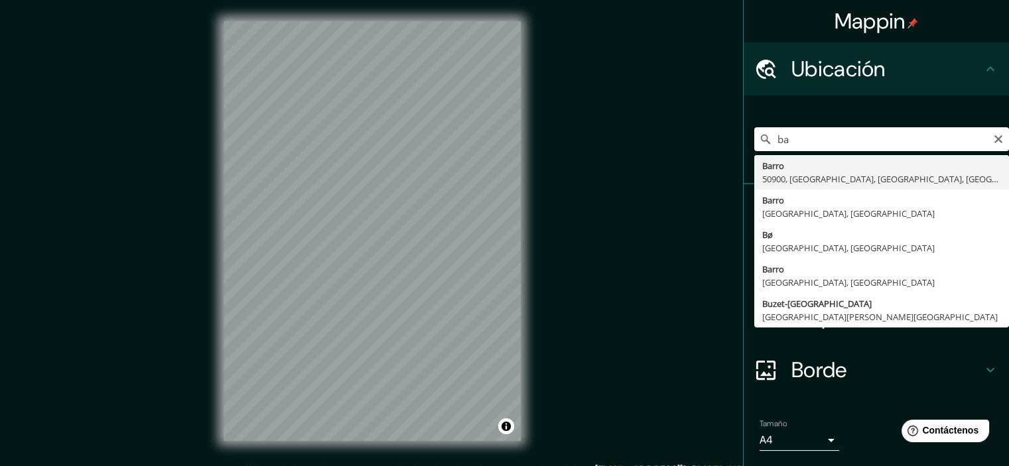  Describe the element at coordinates (876, 264) in the screenshot. I see `div: Estilo` at that location.